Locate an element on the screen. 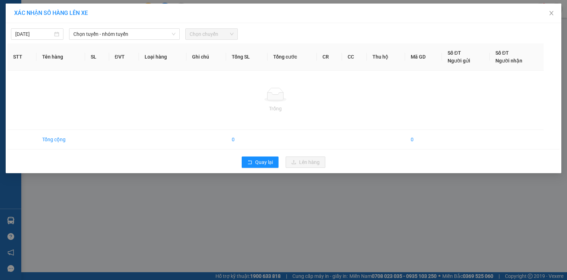  button: uploadLên hàng is located at coordinates (306, 162).